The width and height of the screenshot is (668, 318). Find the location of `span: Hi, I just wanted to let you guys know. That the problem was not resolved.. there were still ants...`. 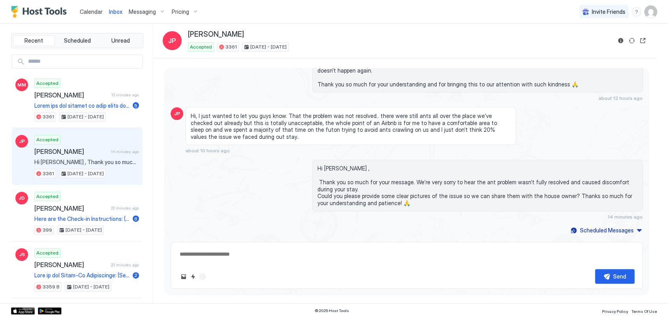

span: Hi, I just wanted to let you guys know. That the problem was not resolved.. there were still ants... is located at coordinates (351, 126).